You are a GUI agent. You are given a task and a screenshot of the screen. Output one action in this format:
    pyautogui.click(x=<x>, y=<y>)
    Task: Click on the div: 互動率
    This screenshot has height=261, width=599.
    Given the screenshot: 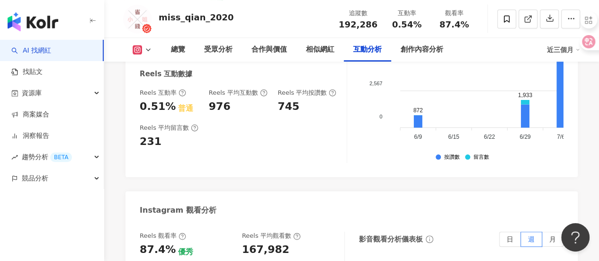 What is the action you would take?
    pyautogui.click(x=406, y=13)
    